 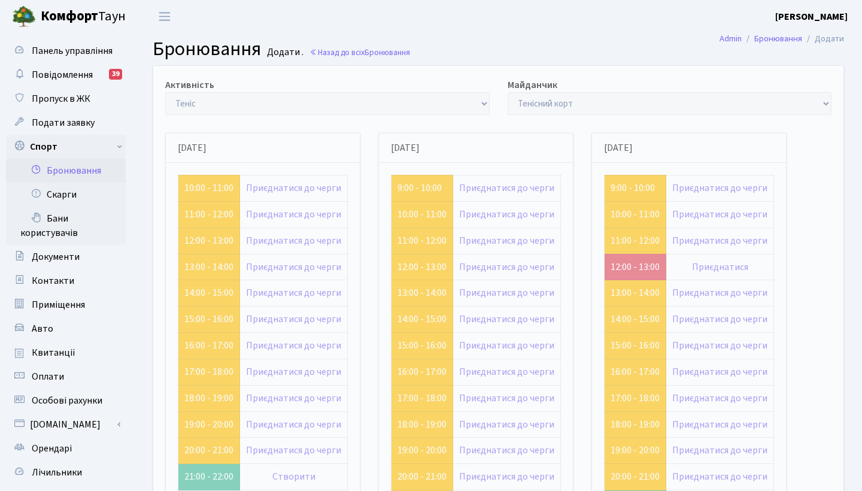 I want to click on a: Особові рахунки, so click(x=66, y=401).